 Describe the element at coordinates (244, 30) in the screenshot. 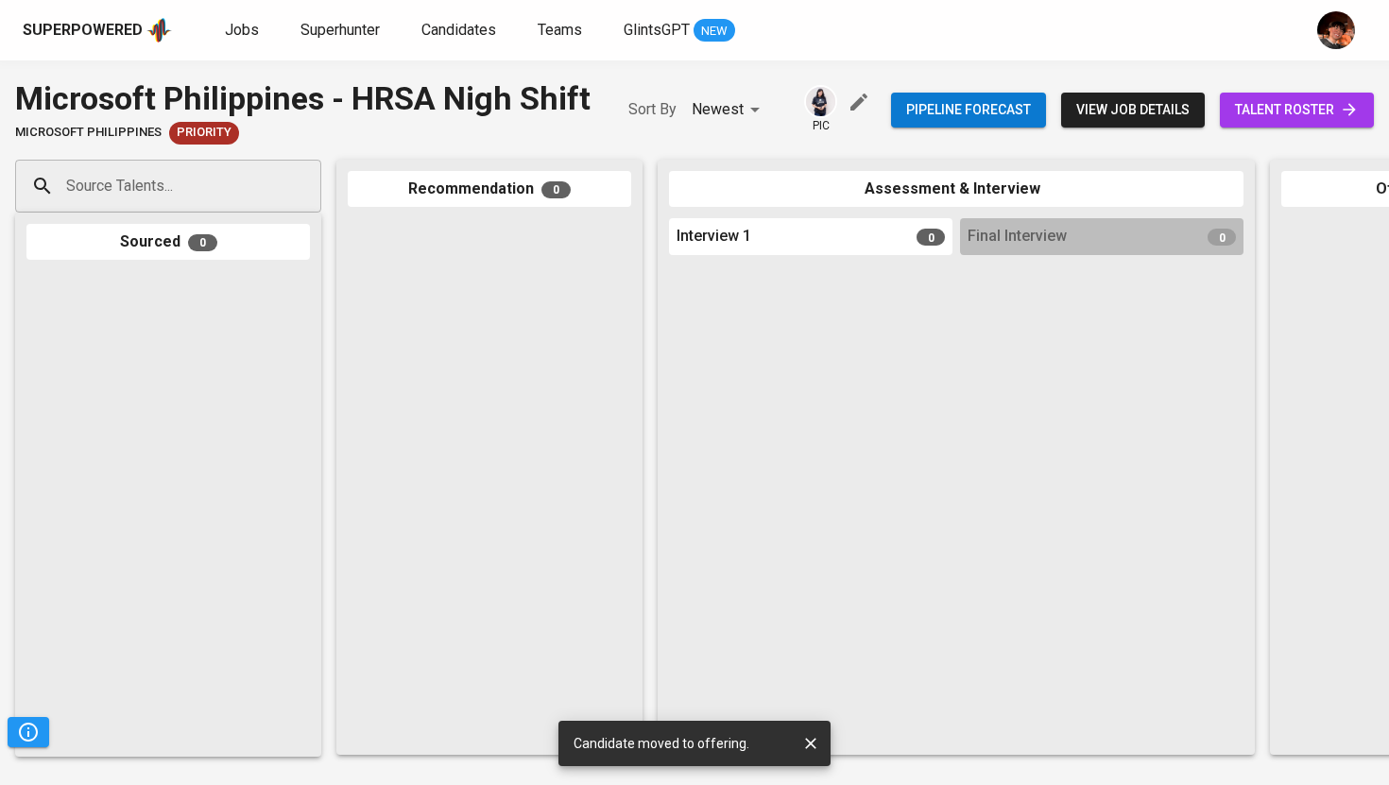

I see `a: Jobs` at that location.